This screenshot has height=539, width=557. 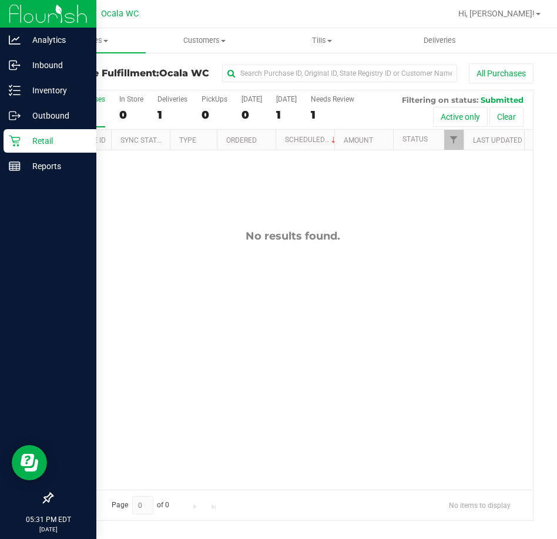 I want to click on a: Type, so click(x=187, y=140).